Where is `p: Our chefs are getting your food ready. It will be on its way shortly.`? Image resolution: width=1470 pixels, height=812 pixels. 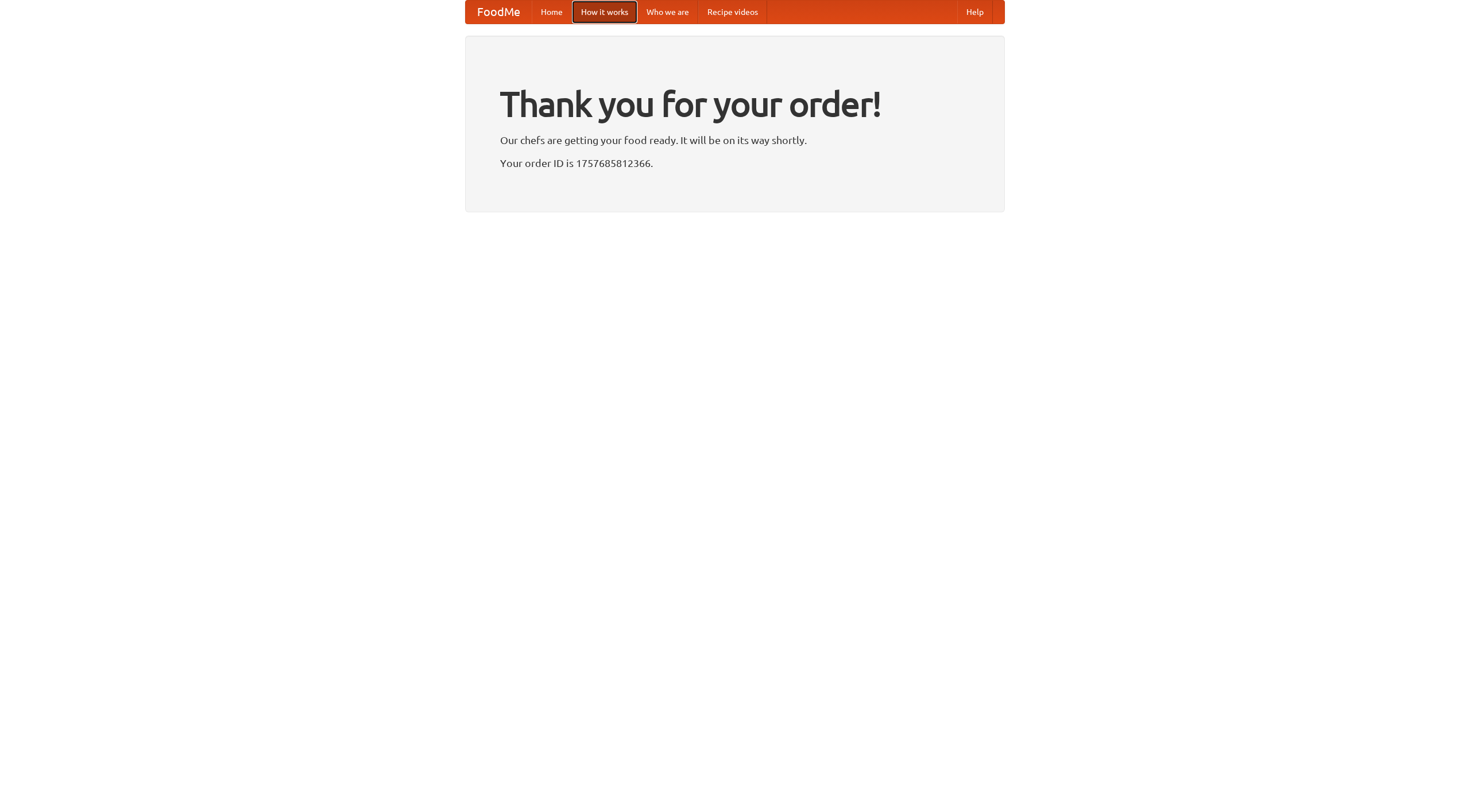 p: Our chefs are getting your food ready. It will be on its way shortly. is located at coordinates (735, 140).